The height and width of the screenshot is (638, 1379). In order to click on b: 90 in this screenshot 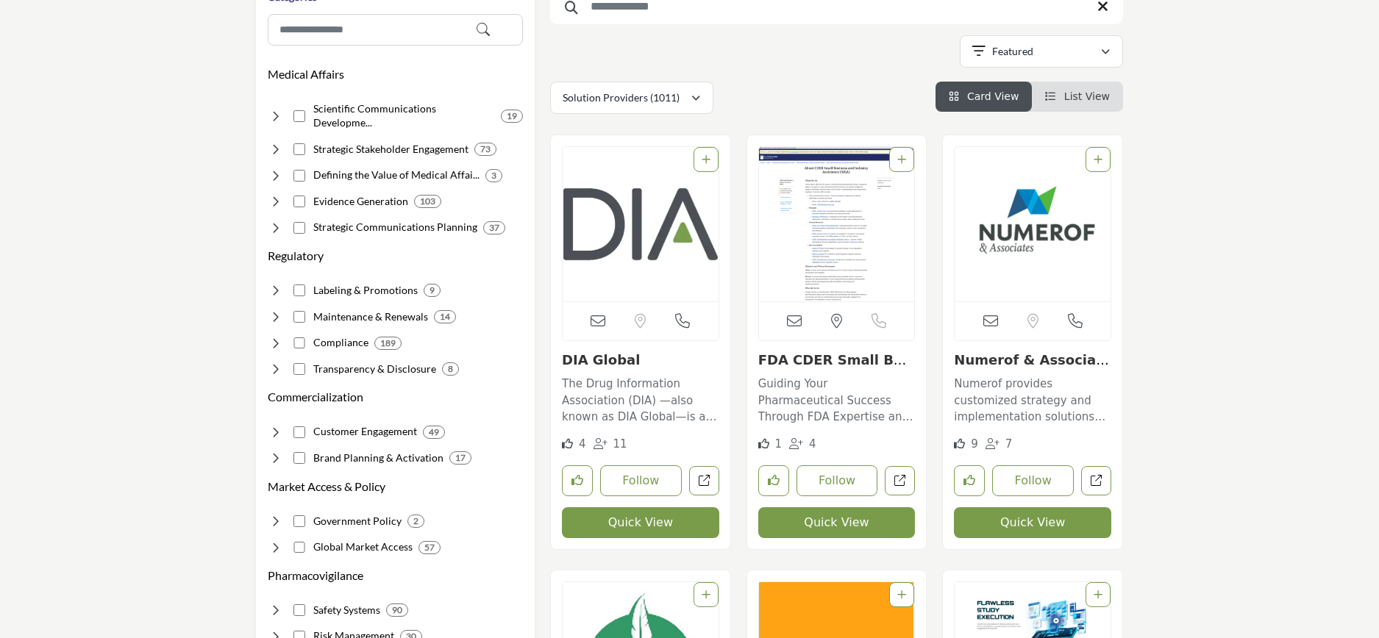, I will do `click(397, 610)`.